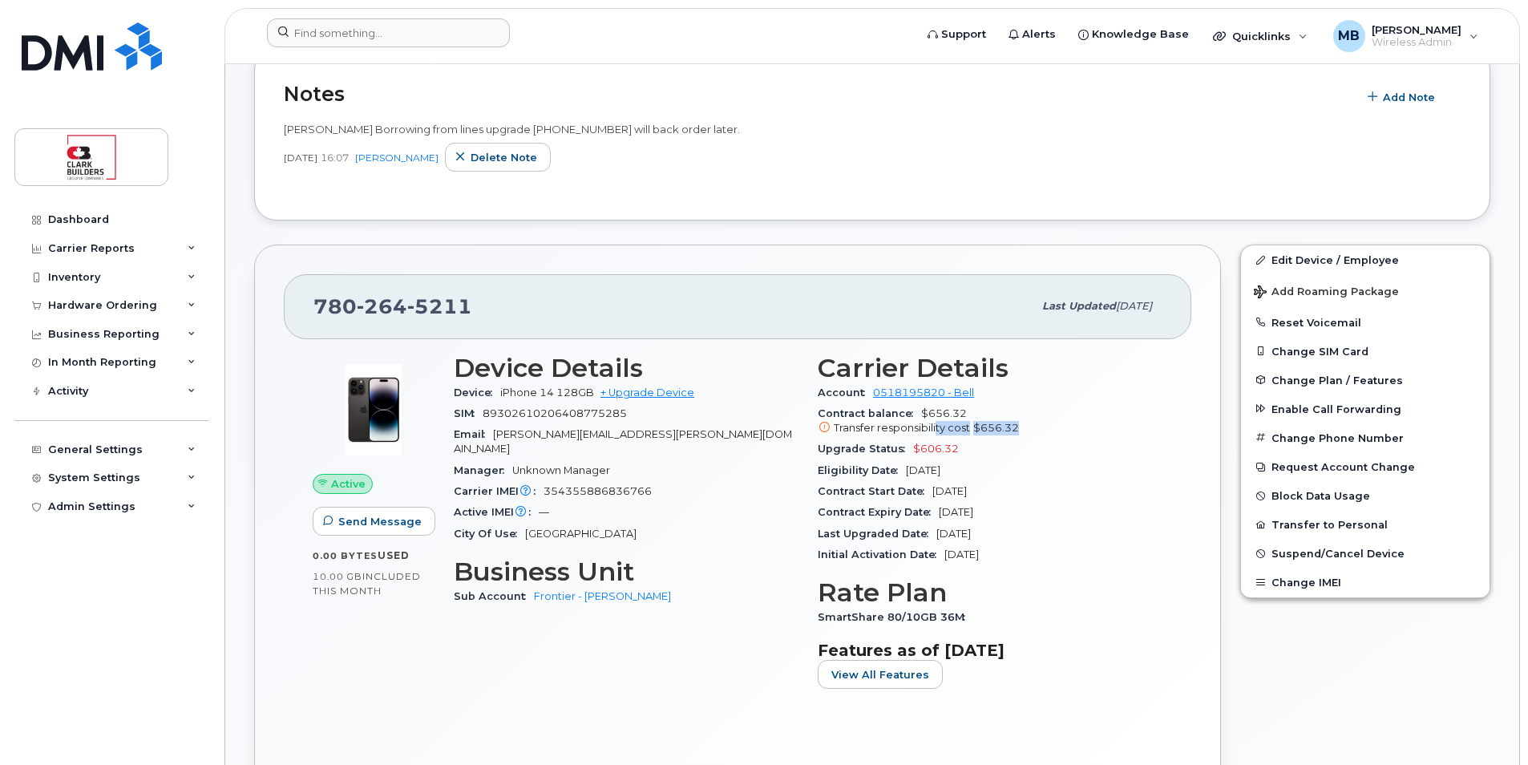  I want to click on div: Matthew Buttrey, so click(1405, 36).